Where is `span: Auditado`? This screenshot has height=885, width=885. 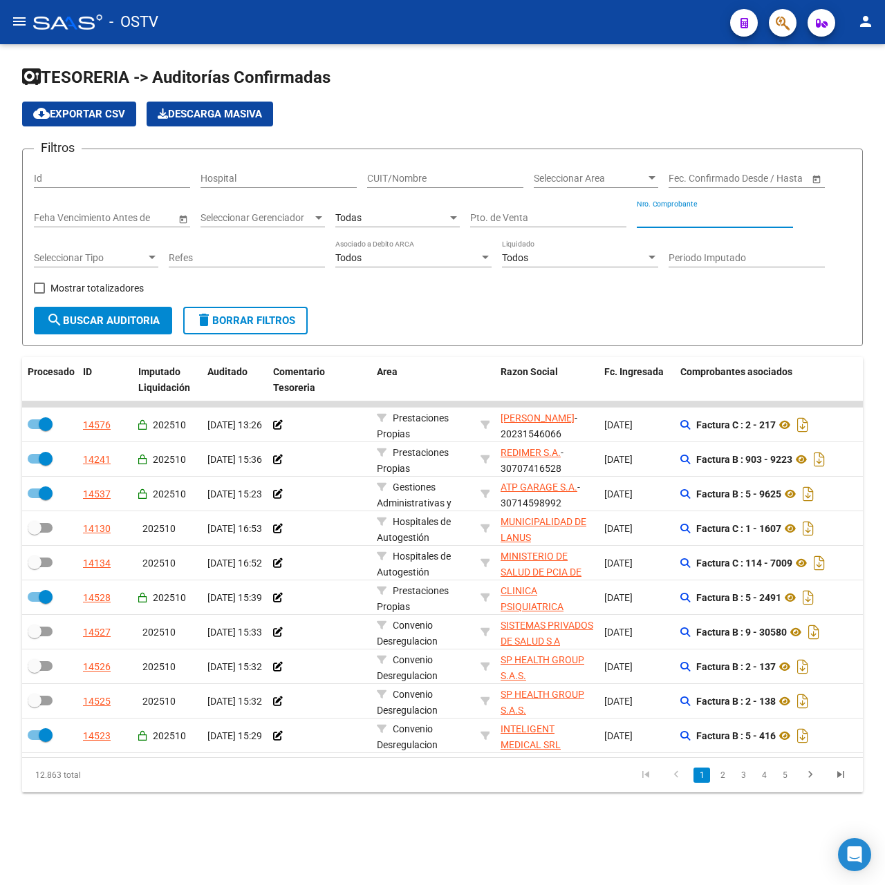
span: Auditado is located at coordinates (227, 372).